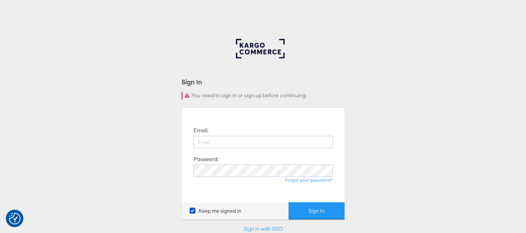 The image size is (526, 233). What do you see at coordinates (263, 142) in the screenshot?
I see `input: Email` at bounding box center [263, 142].